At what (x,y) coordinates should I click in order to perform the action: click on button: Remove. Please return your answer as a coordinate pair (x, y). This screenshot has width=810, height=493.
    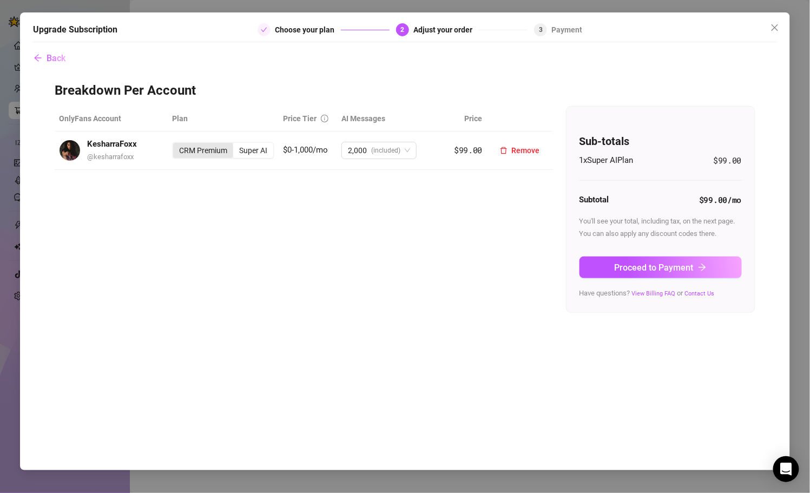
    Looking at the image, I should click on (520, 150).